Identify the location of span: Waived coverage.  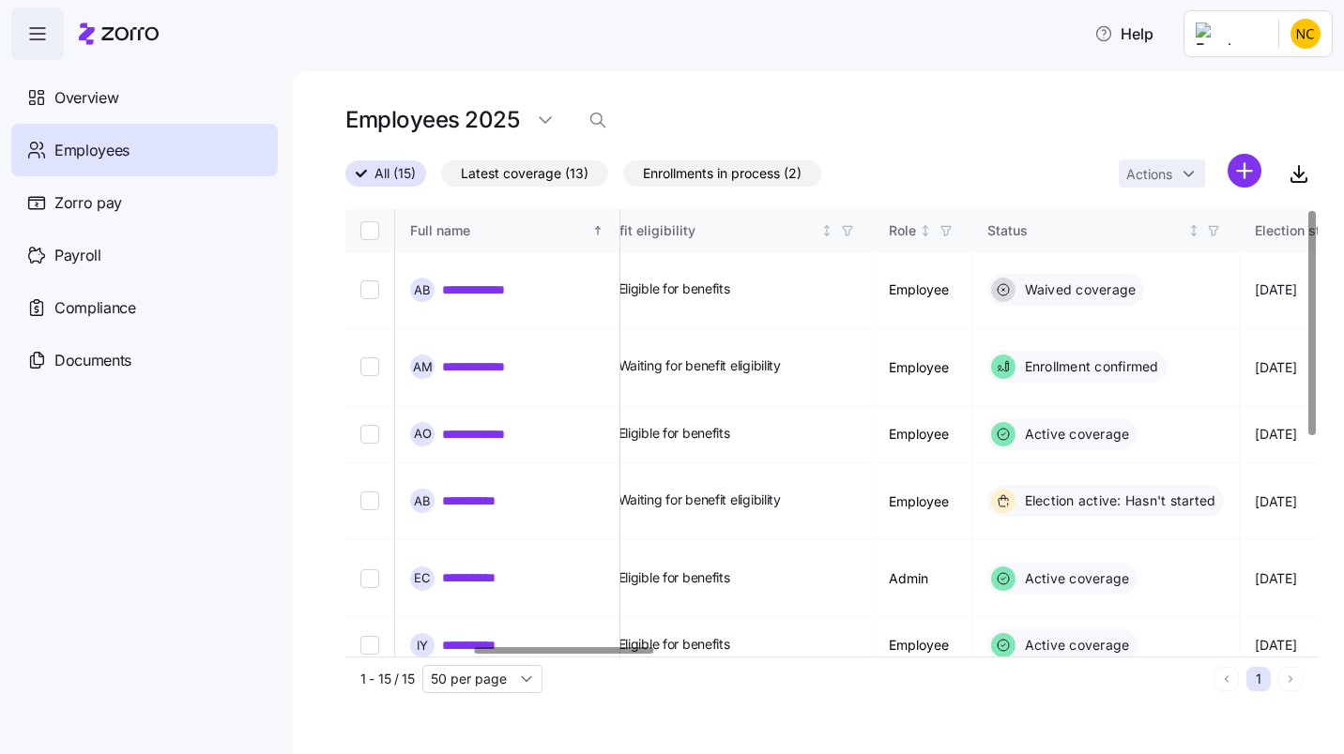
(1077, 290).